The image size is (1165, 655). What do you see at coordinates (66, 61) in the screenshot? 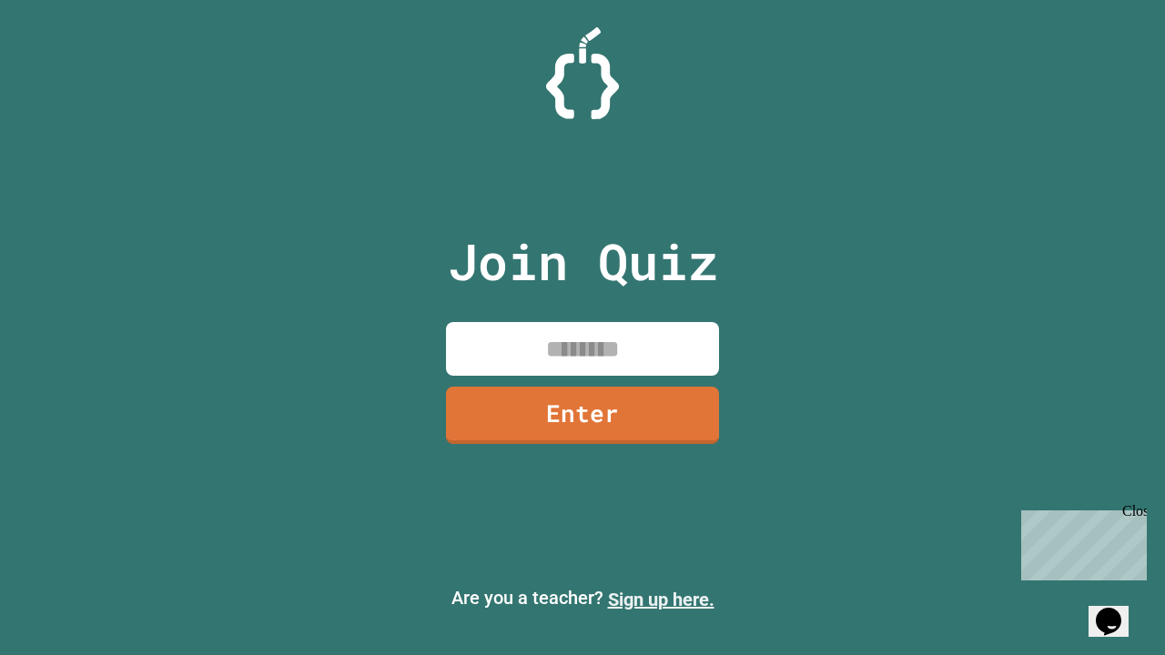
I see `div: Chat with us now!Close` at bounding box center [66, 61].